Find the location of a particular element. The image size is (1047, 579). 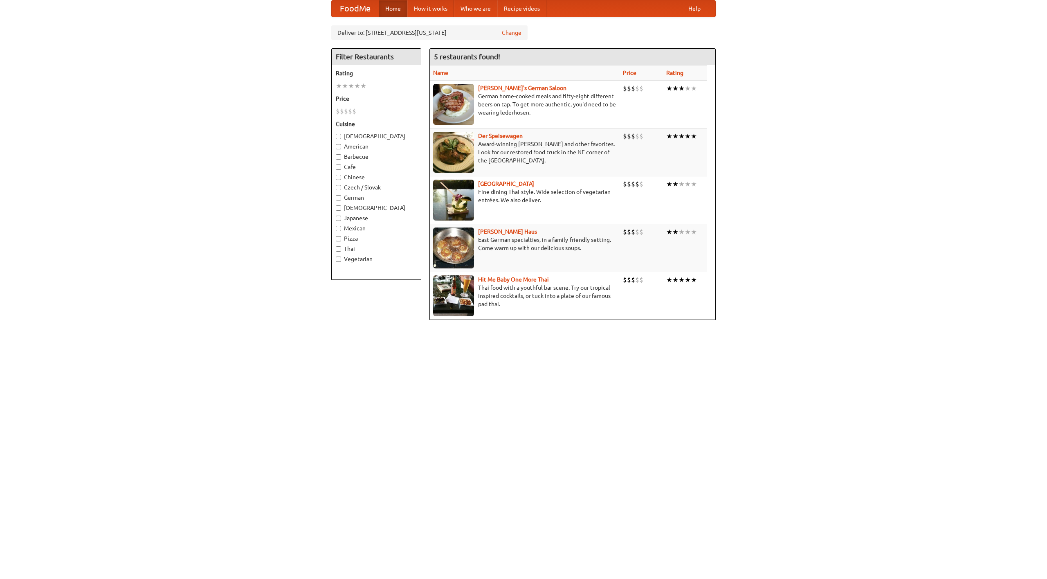

a: Who we are is located at coordinates (476, 9).